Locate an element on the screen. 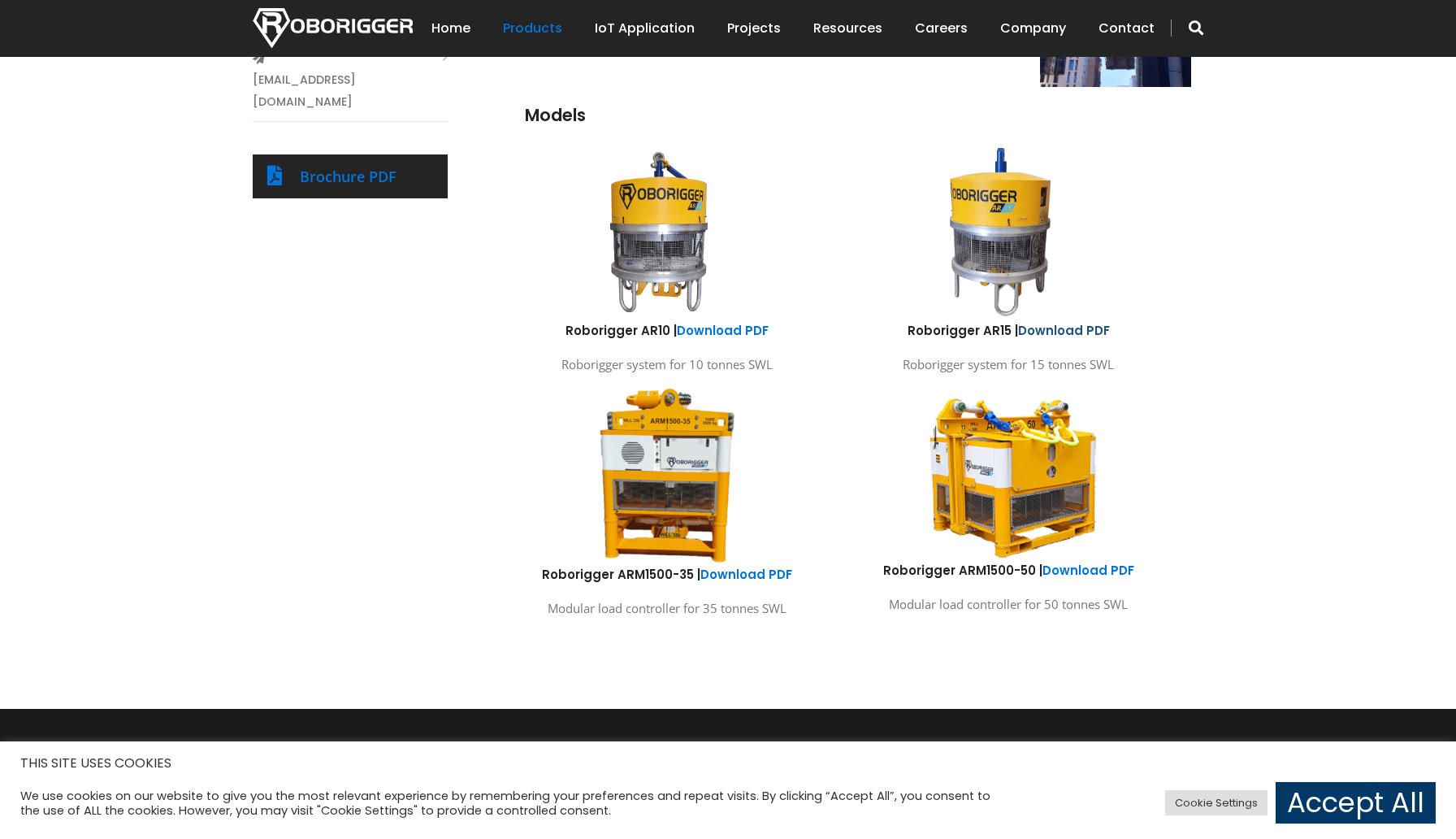 This screenshot has height=839, width=1456. a: Home is located at coordinates (451, 28).